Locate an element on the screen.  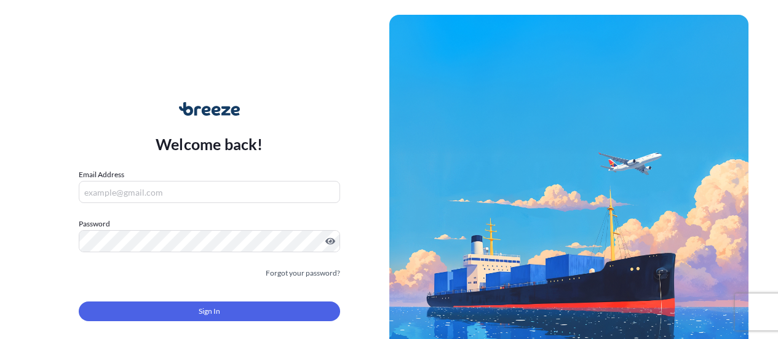
input: example@gmail.com is located at coordinates (209, 192).